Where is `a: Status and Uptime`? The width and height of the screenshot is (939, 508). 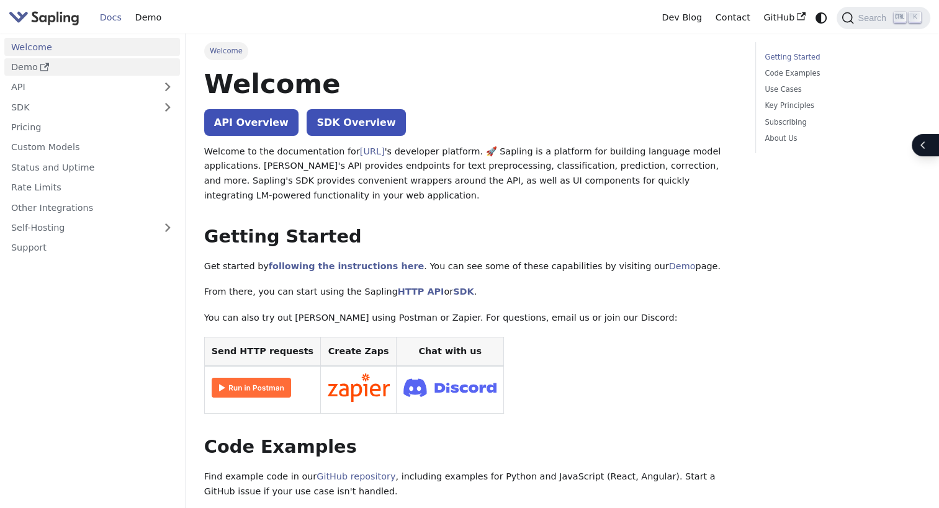 a: Status and Uptime is located at coordinates (92, 167).